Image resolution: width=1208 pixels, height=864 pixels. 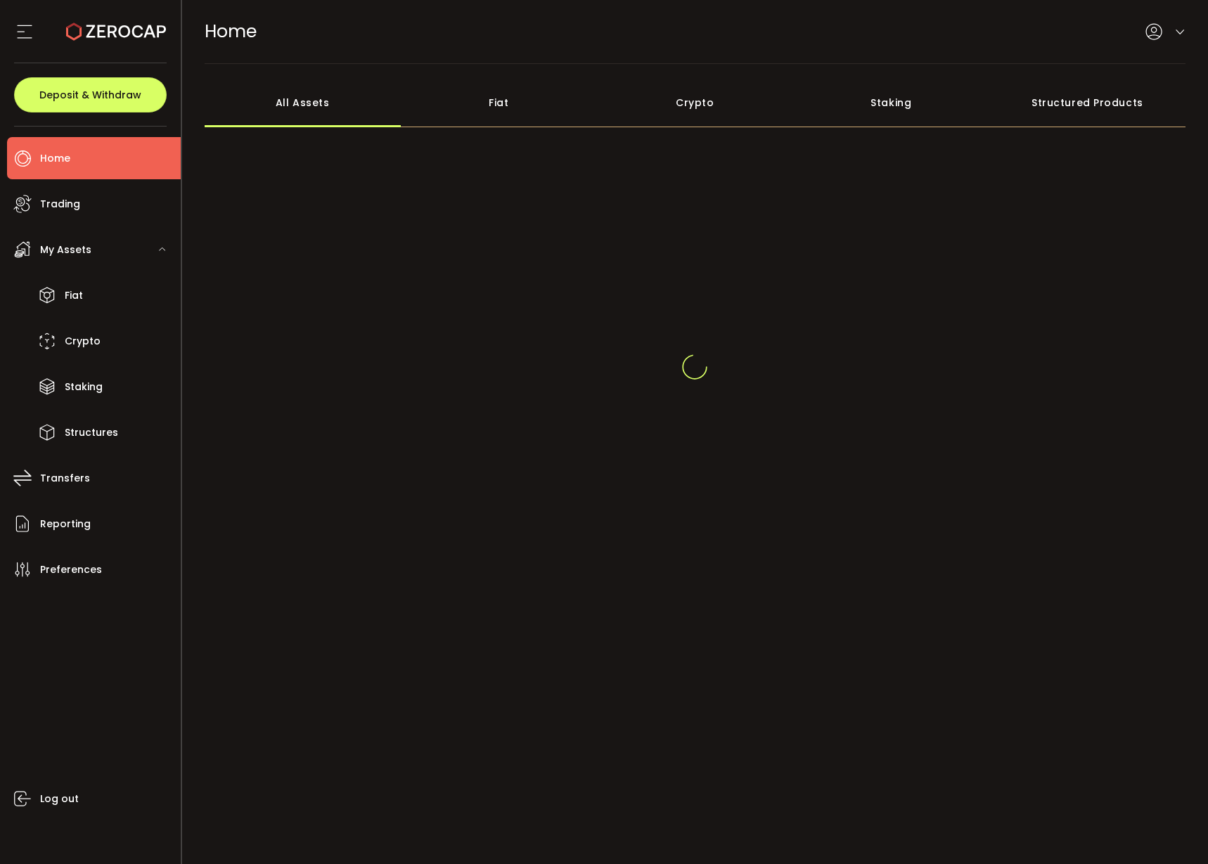 I want to click on span: Reporting, so click(x=65, y=524).